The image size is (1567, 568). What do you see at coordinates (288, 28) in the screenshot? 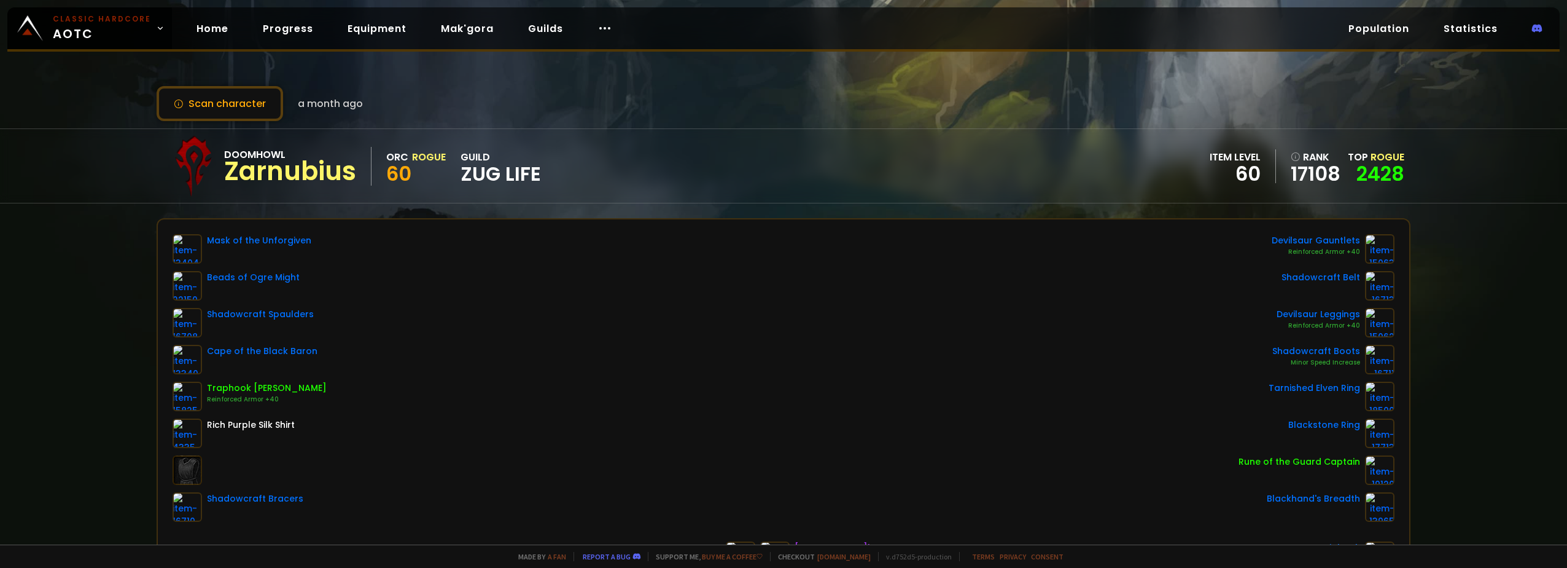
I see `a: Progress` at bounding box center [288, 28].